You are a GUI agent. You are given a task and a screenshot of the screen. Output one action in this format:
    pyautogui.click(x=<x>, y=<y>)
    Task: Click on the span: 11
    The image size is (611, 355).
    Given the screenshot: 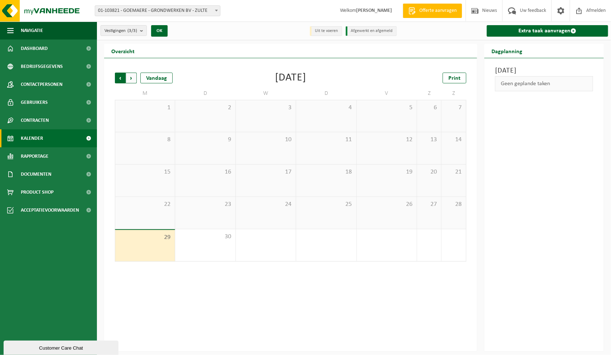 What is the action you would take?
    pyautogui.click(x=326, y=140)
    